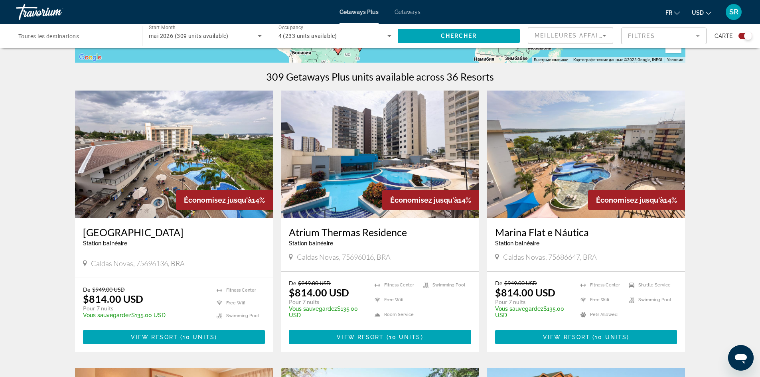 Image resolution: width=760 pixels, height=377 pixels. What do you see at coordinates (675, 59) in the screenshot?
I see `a: Условия (ссылка откроется в новой вкладке)` at bounding box center [675, 59].